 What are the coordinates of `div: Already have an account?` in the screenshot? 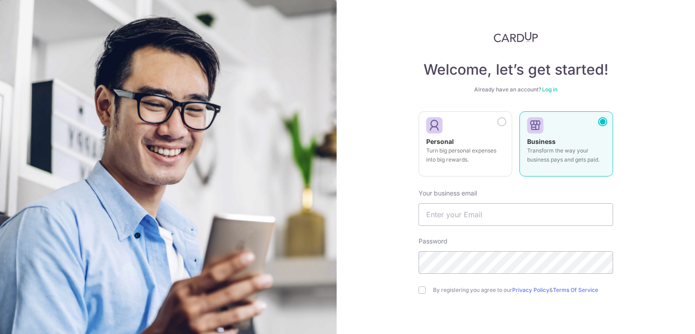 It's located at (516, 90).